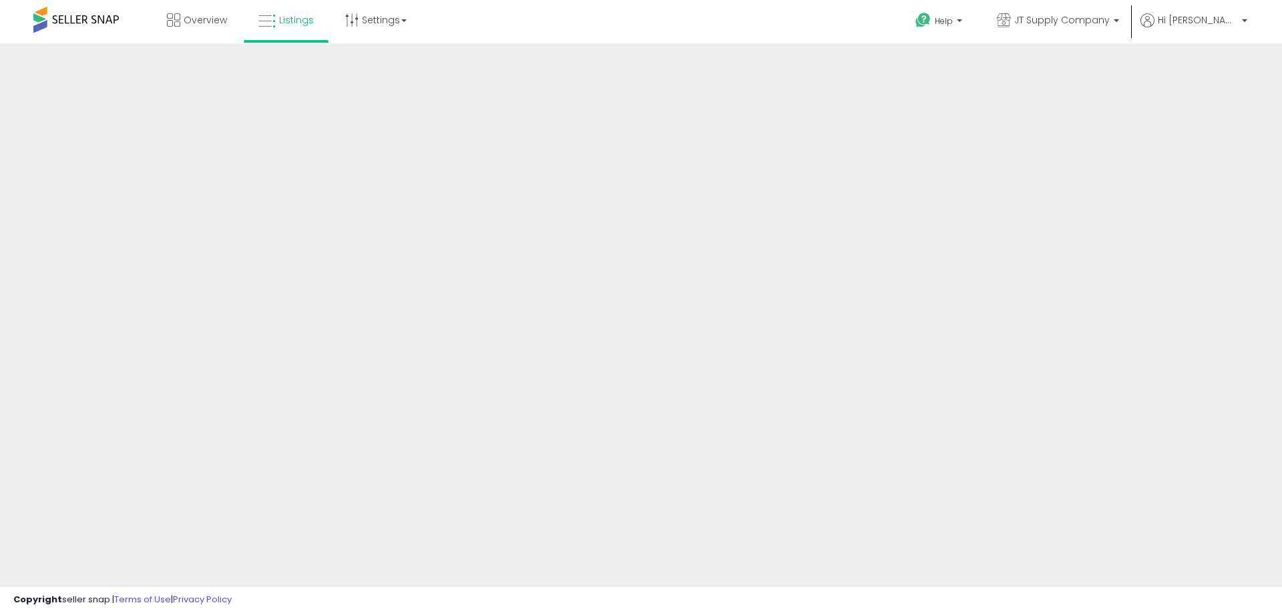 This screenshot has width=1282, height=613. What do you see at coordinates (205, 20) in the screenshot?
I see `span: Overview` at bounding box center [205, 20].